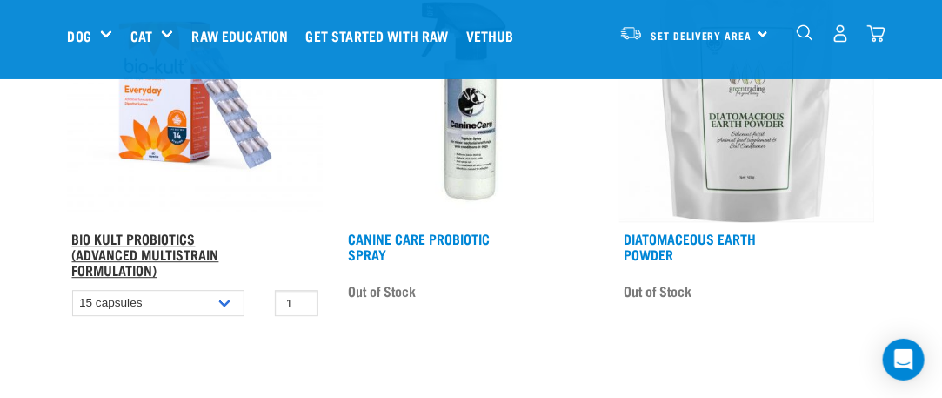  I want to click on div: Open Intercom Messenger, so click(904, 359).